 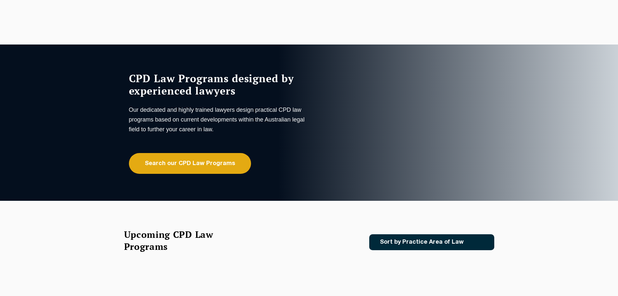 What do you see at coordinates (478, 242) in the screenshot?
I see `img: Icon` at bounding box center [478, 242].